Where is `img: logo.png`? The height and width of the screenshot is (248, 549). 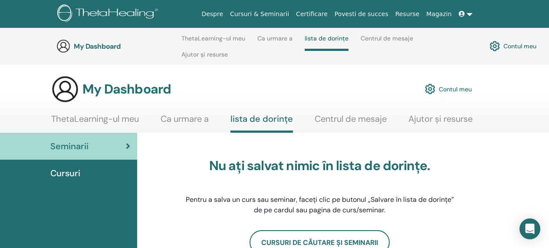 img: logo.png is located at coordinates (109, 14).